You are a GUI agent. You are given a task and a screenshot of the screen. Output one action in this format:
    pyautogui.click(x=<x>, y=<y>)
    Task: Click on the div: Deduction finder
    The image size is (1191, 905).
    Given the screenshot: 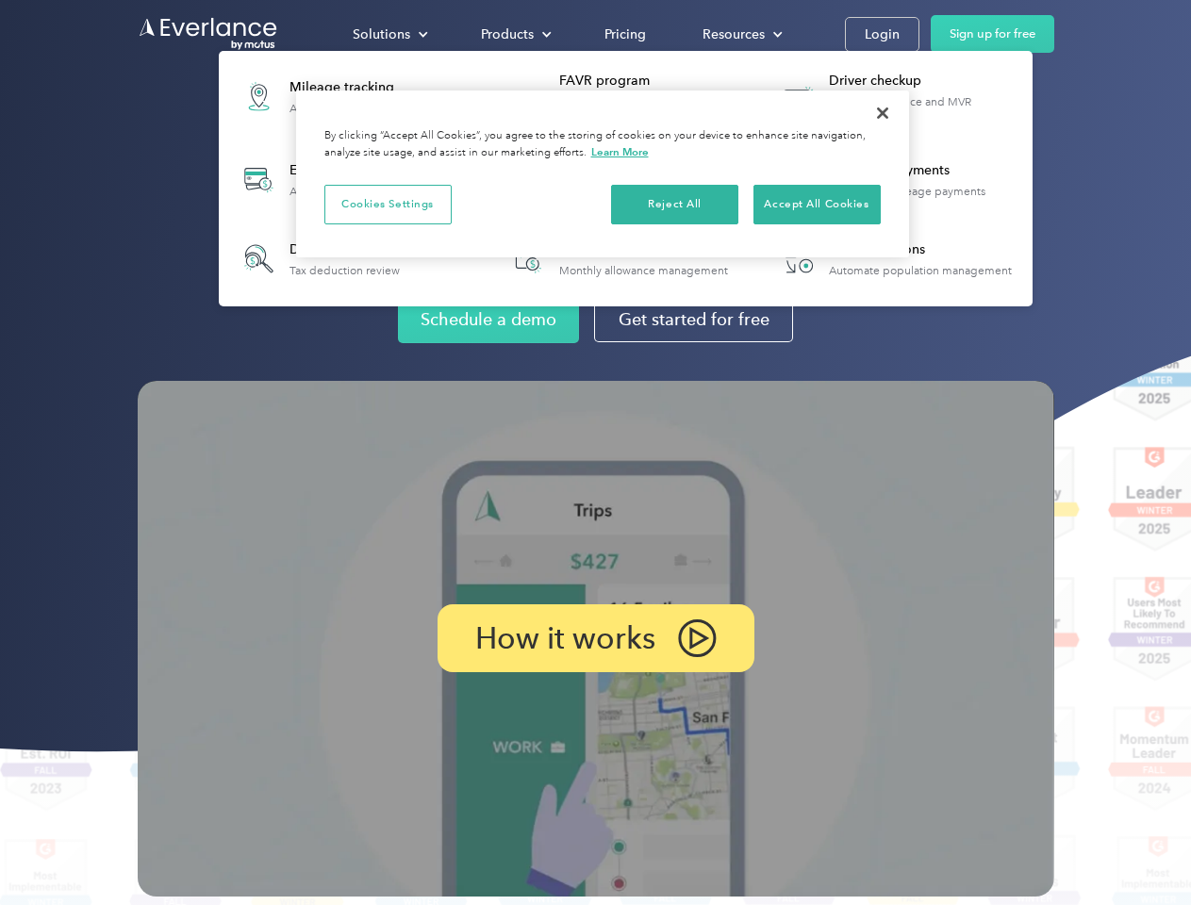 What is the action you would take?
    pyautogui.click(x=344, y=250)
    